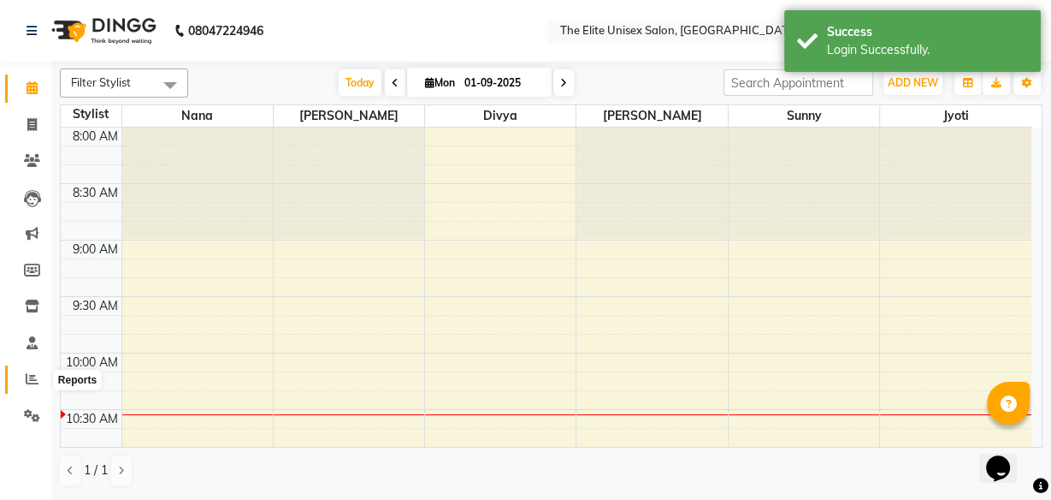  I want to click on span: Nana, so click(198, 115).